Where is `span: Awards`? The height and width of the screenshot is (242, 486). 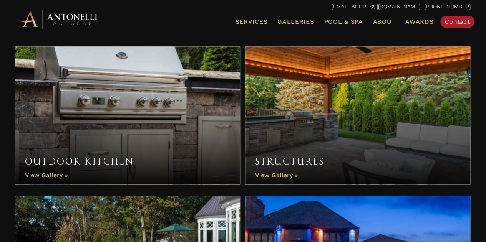 span: Awards is located at coordinates (419, 22).